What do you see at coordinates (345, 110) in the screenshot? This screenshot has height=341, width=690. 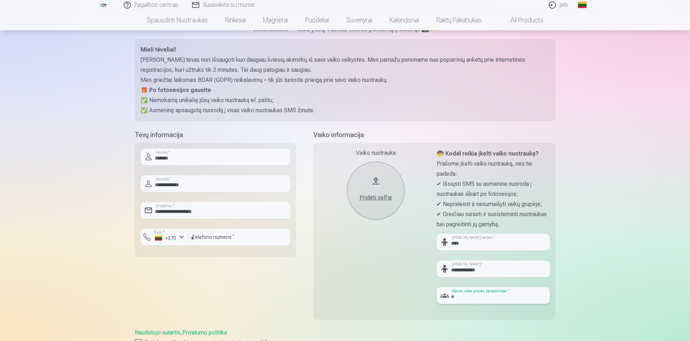 I see `p: ✅ Asmeninę apsaugotą nuorodą į visas vaiko nuotraukas SMS žinute.` at bounding box center [345, 110].